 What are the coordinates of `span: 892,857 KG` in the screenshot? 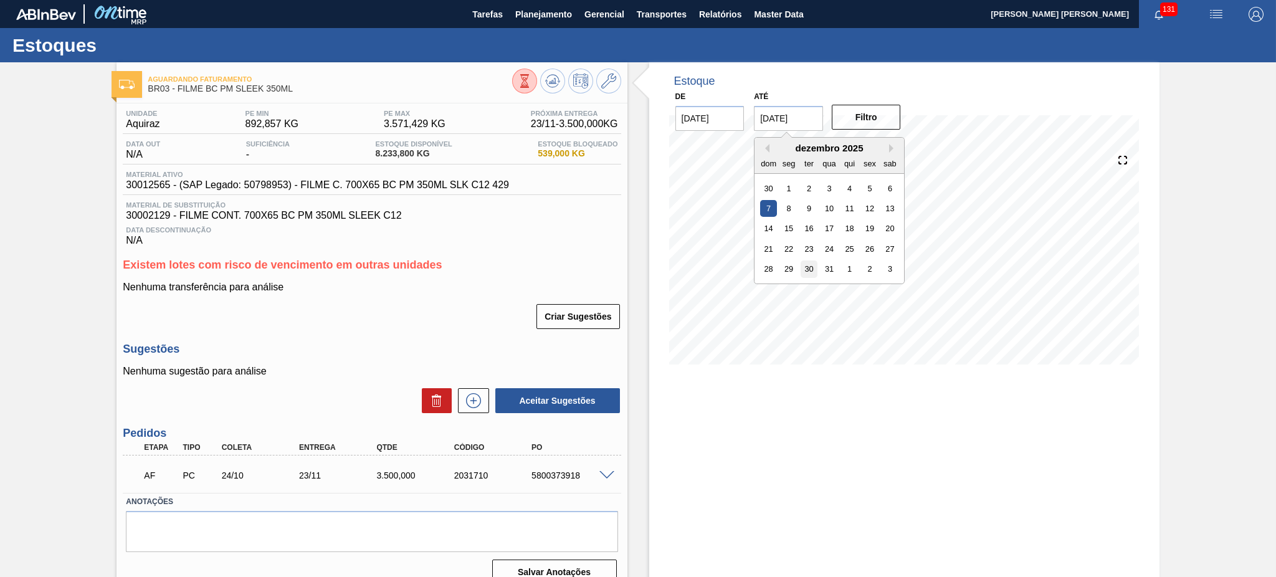 It's located at (272, 124).